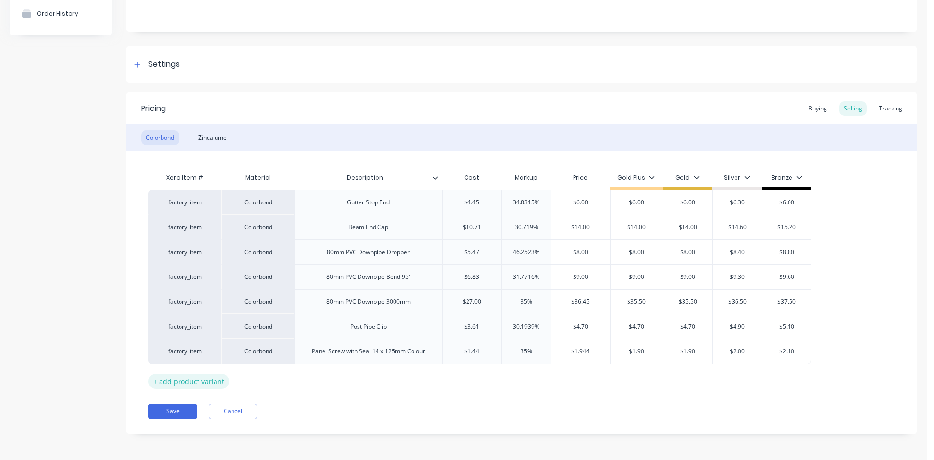 The width and height of the screenshot is (934, 460). Describe the element at coordinates (480, 202) in the screenshot. I see `div: factory_itemColorbondGutter Stop End$4.4534.8315%$6.00$6.00$6.00$6.30$6.60` at that location.